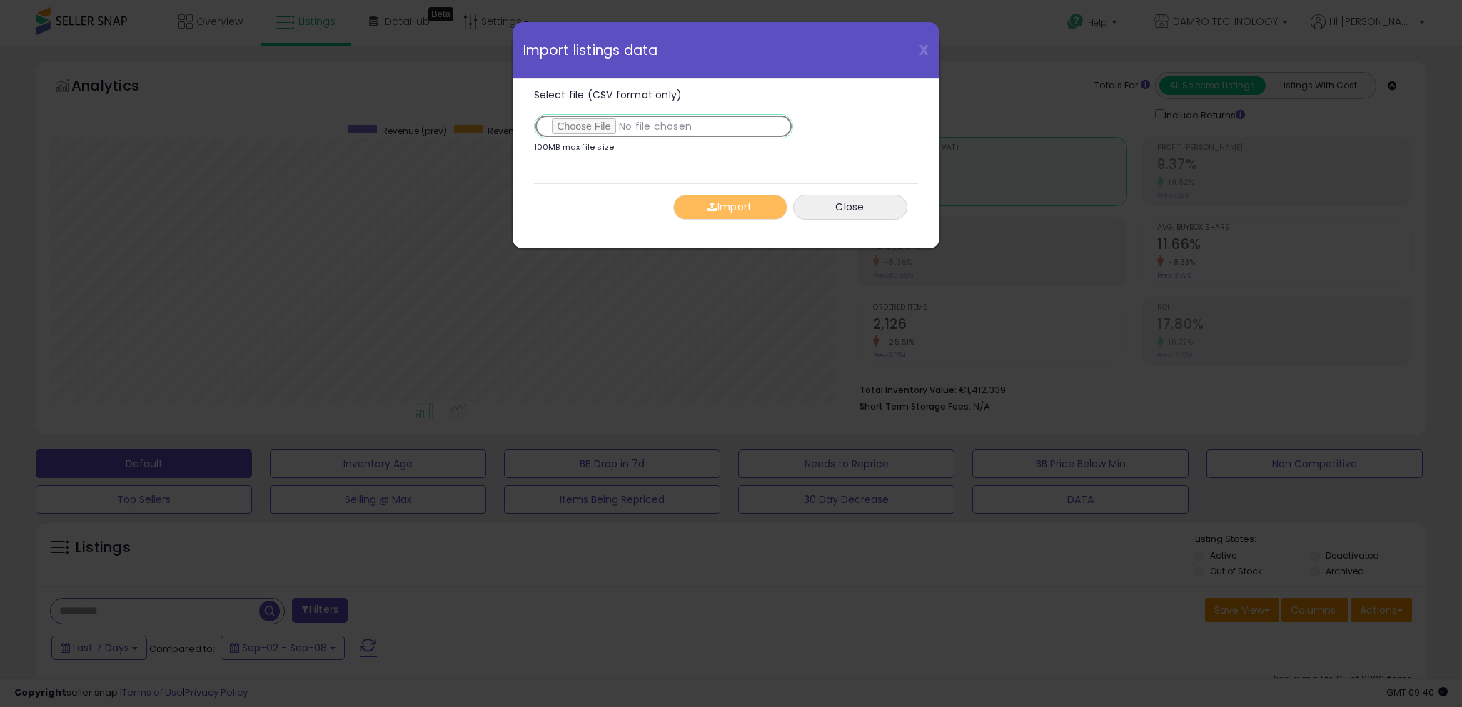 Image resolution: width=1462 pixels, height=707 pixels. Describe the element at coordinates (850, 207) in the screenshot. I see `button: Close` at that location.